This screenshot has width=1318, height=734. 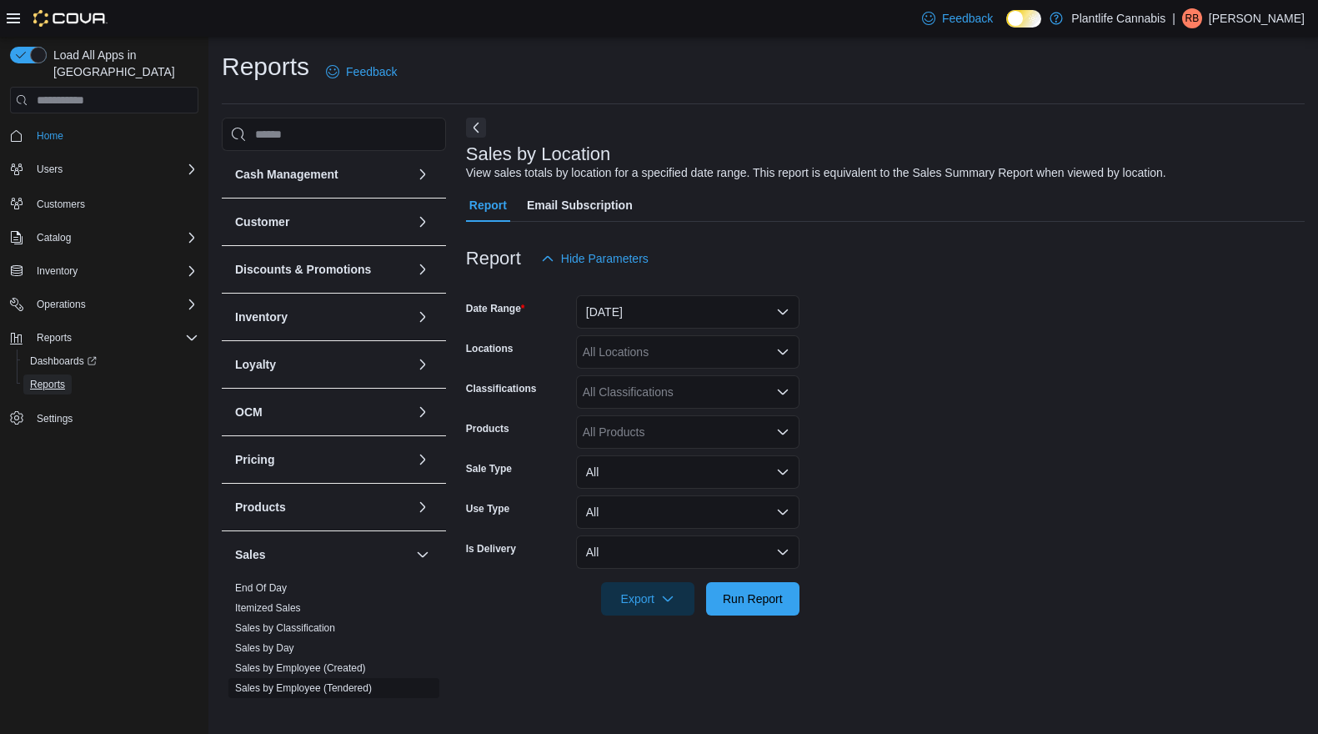 What do you see at coordinates (491, 549) in the screenshot?
I see `label: Is Delivery` at bounding box center [491, 549].